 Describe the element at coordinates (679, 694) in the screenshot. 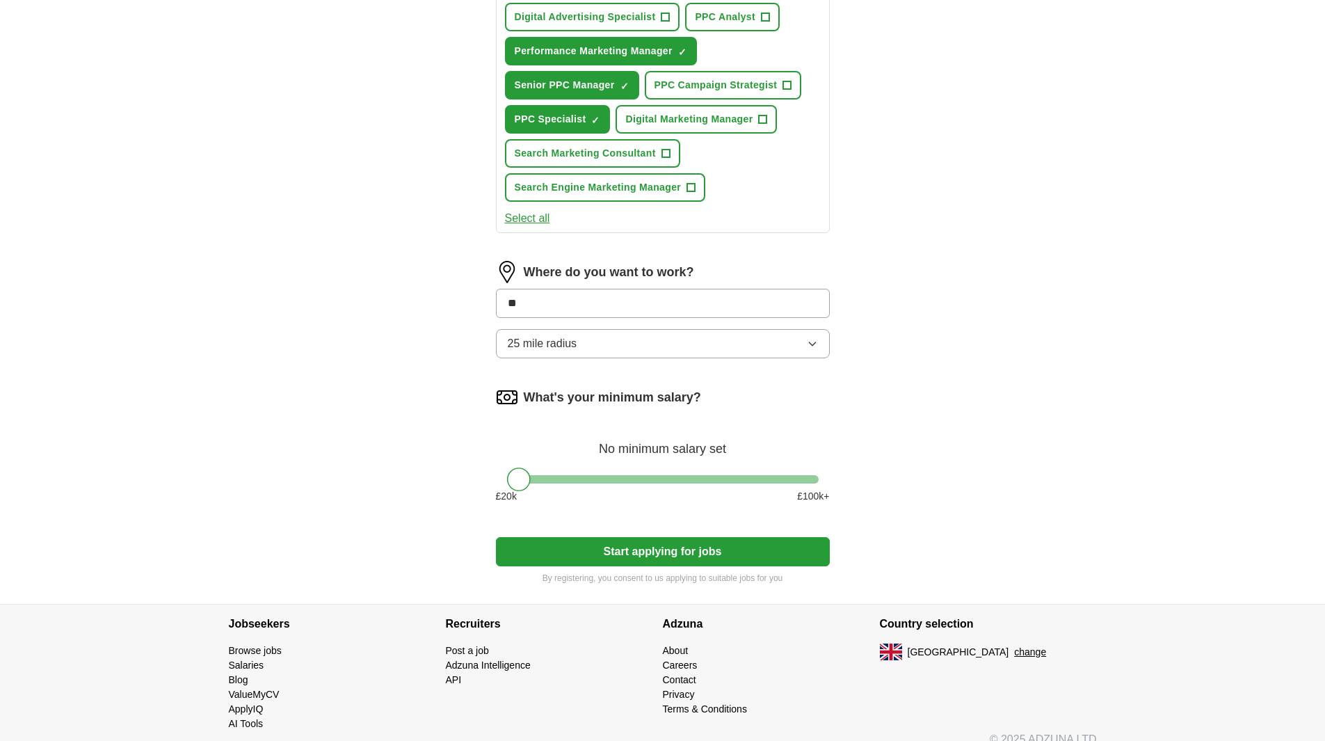

I see `a: Privacy` at that location.